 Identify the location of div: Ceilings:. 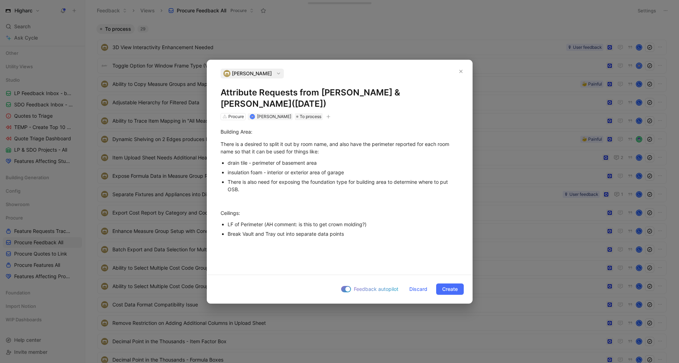
(340, 213).